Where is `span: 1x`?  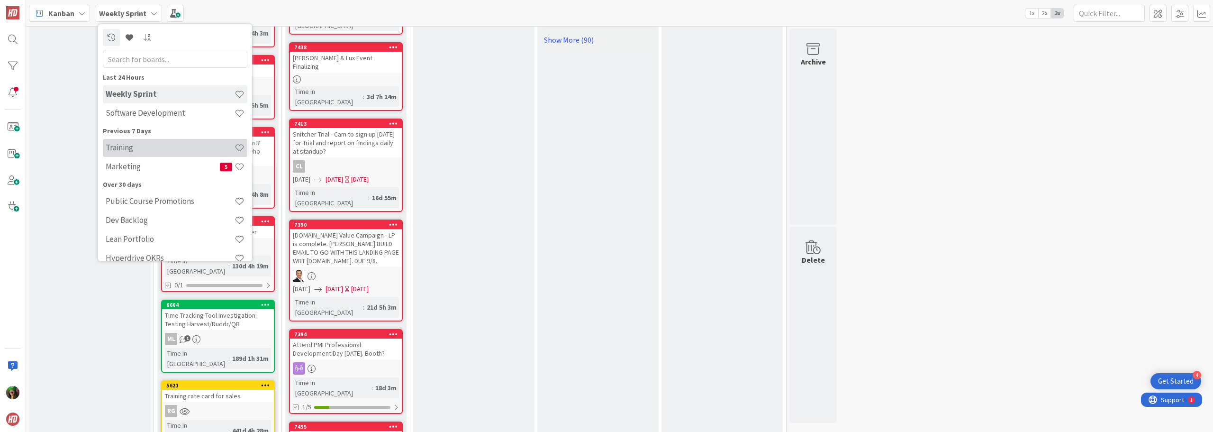
span: 1x is located at coordinates (1031, 13).